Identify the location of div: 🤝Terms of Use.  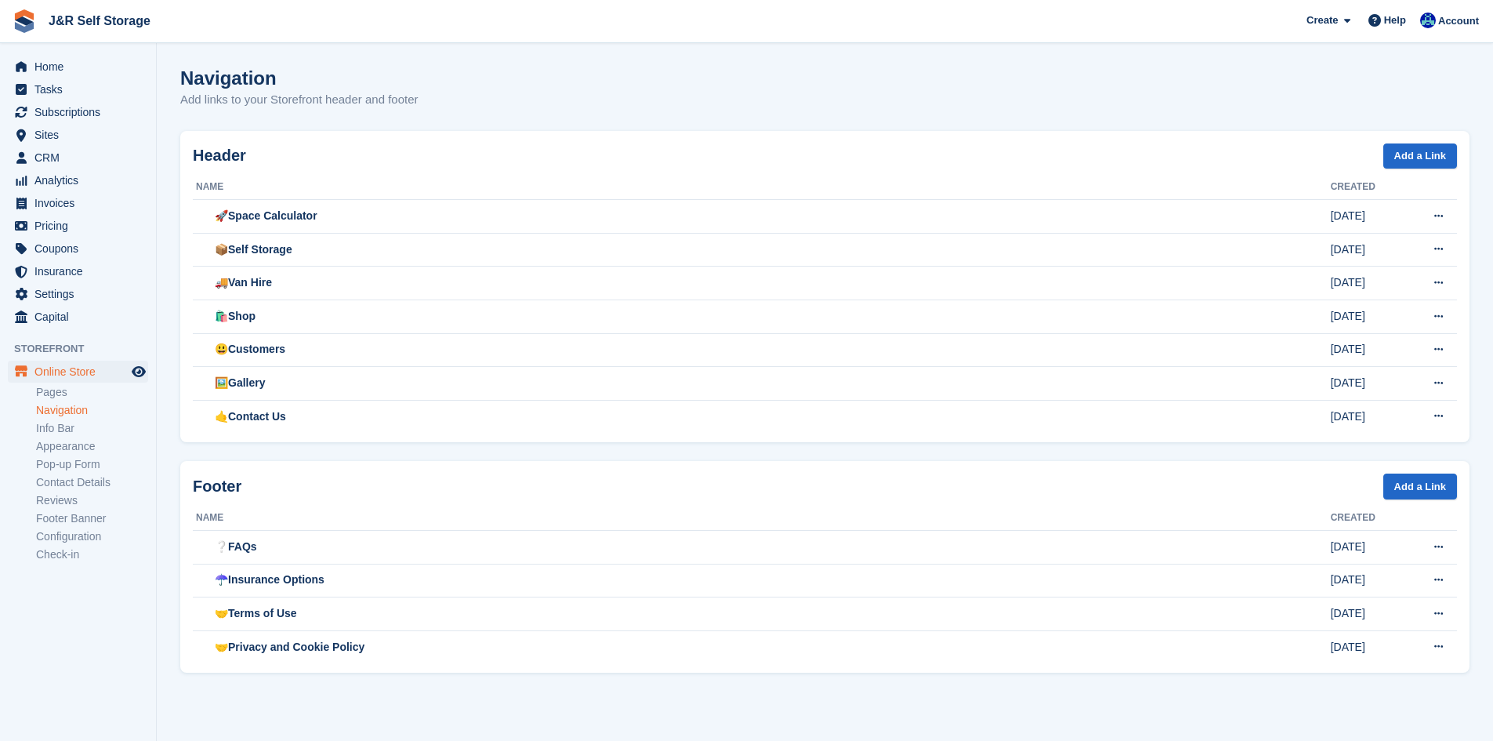
(763, 613).